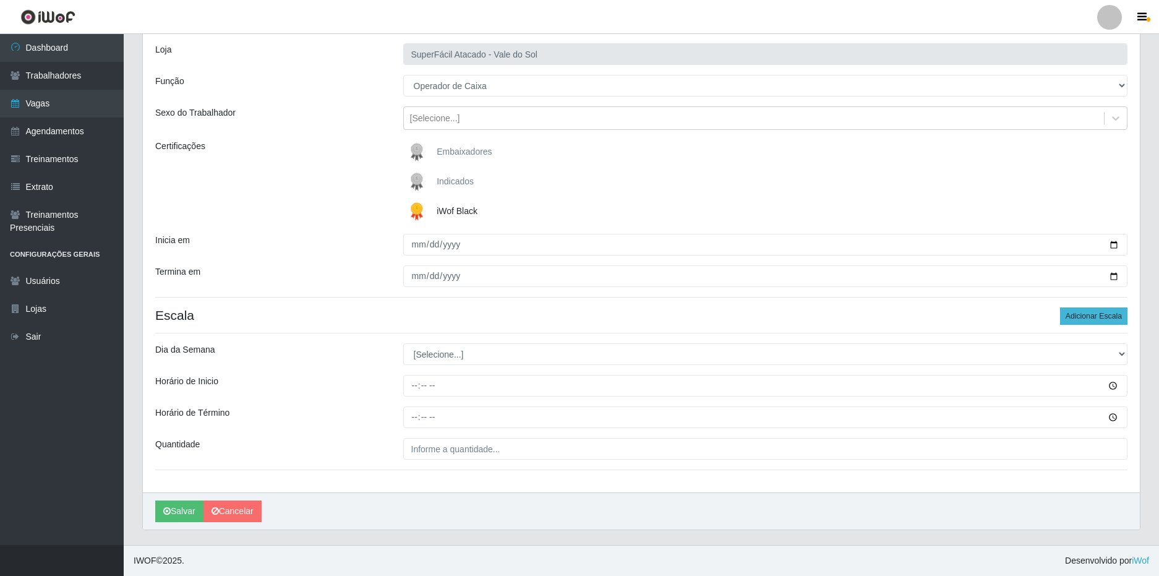 This screenshot has width=1159, height=576. What do you see at coordinates (180, 146) in the screenshot?
I see `label: Certificações` at bounding box center [180, 146].